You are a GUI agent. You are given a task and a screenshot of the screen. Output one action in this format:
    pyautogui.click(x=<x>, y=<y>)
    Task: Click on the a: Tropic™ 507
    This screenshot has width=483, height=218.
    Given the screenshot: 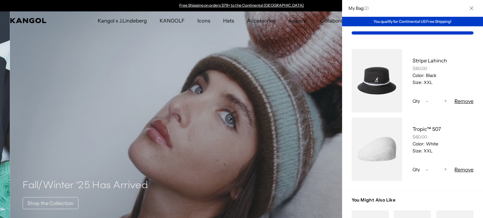 What is the action you would take?
    pyautogui.click(x=426, y=129)
    